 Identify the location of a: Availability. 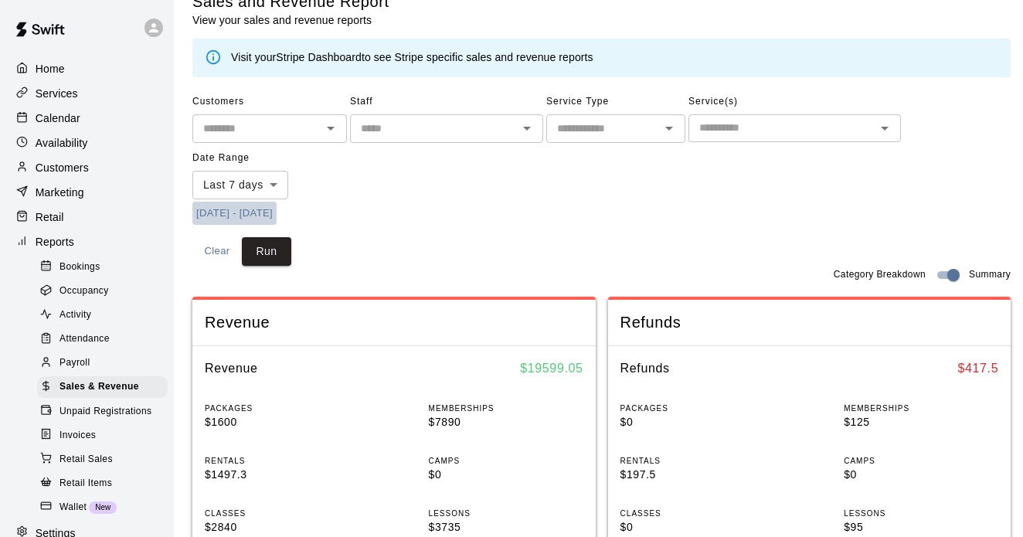
(87, 143).